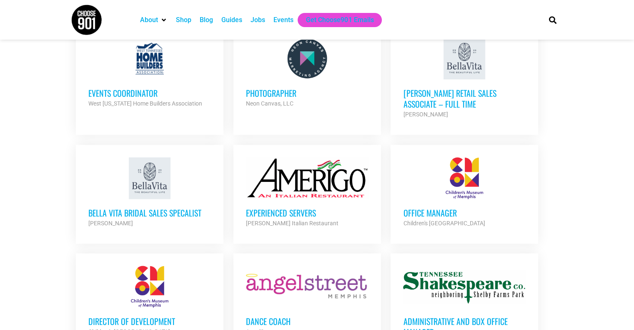 This screenshot has width=634, height=330. Describe the element at coordinates (552, 20) in the screenshot. I see `div: Search` at that location.